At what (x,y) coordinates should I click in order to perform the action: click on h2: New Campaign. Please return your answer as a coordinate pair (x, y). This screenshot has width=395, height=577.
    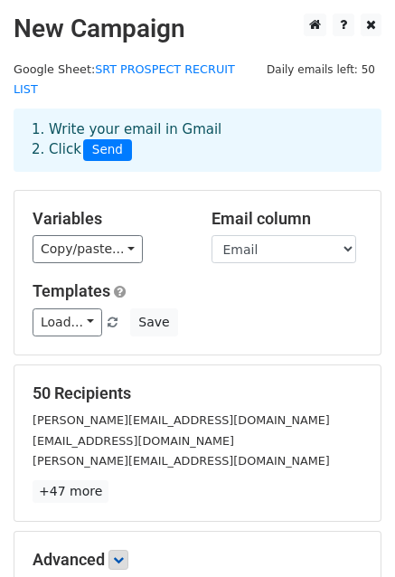
    Looking at the image, I should click on (197, 29).